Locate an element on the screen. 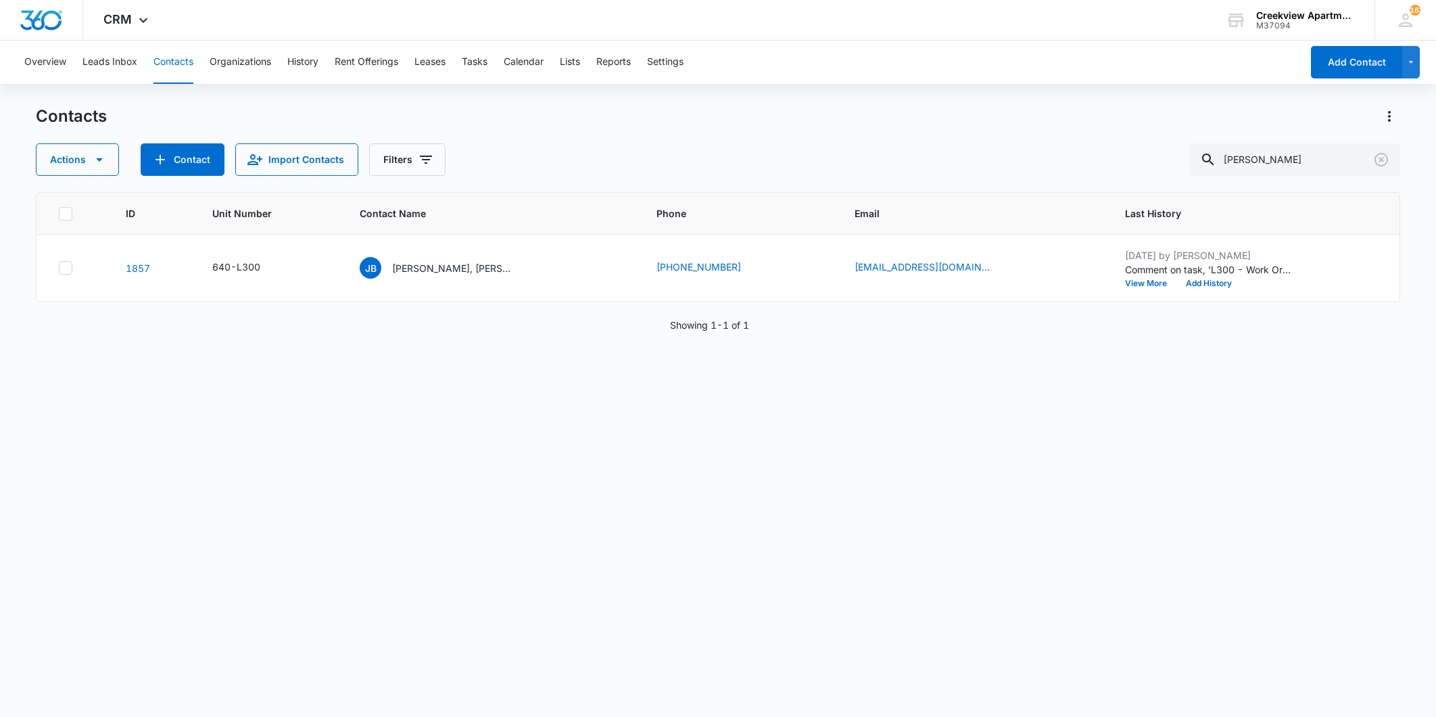 The width and height of the screenshot is (1436, 717). span: CRM is located at coordinates (118, 19).